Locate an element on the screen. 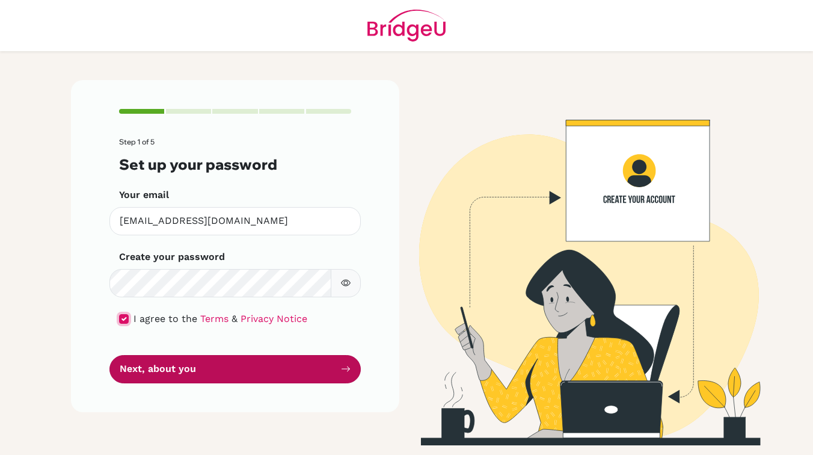  label: Create your password is located at coordinates (172, 257).